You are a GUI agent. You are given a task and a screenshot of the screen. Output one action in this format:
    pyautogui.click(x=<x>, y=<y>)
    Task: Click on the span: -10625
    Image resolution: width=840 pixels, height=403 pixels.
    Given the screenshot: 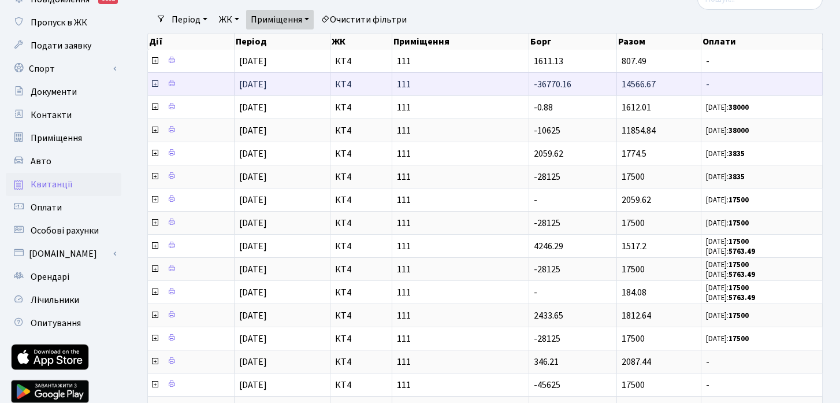 What is the action you would take?
    pyautogui.click(x=547, y=131)
    